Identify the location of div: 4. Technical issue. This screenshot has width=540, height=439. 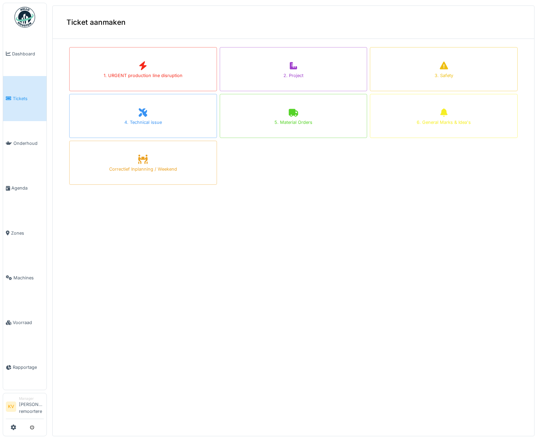
(143, 122).